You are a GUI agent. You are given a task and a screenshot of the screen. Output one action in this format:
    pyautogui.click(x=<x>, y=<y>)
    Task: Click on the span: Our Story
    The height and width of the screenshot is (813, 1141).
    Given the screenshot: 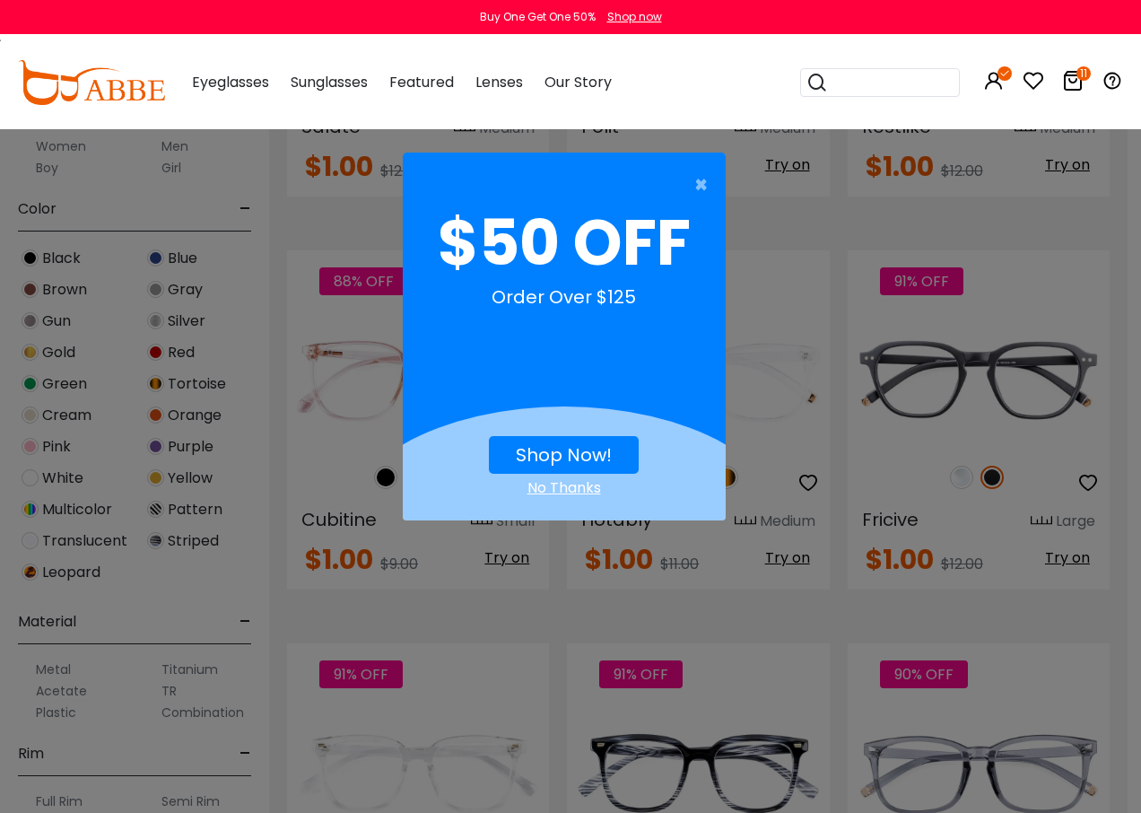 What is the action you would take?
    pyautogui.click(x=578, y=82)
    